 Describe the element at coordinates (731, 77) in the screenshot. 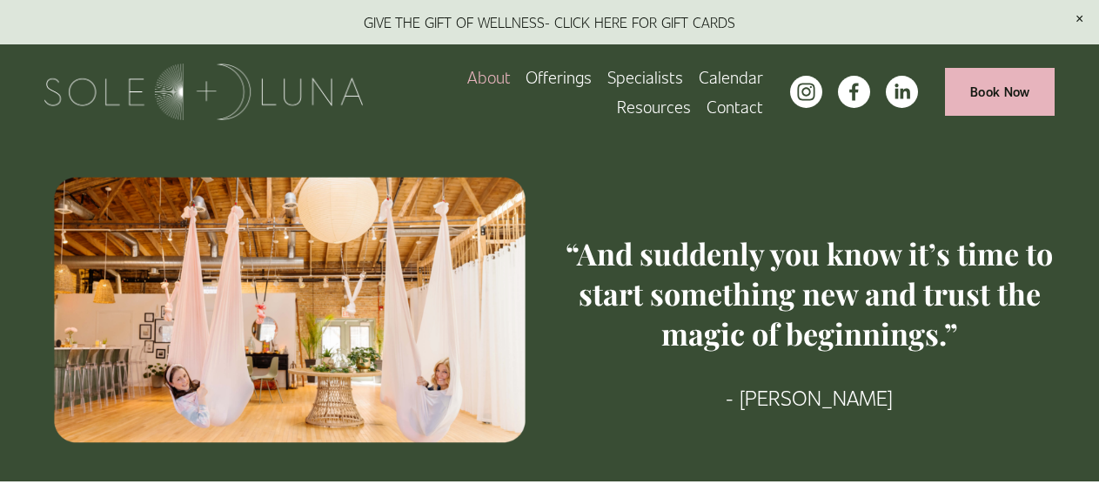

I see `a: Calendar` at that location.